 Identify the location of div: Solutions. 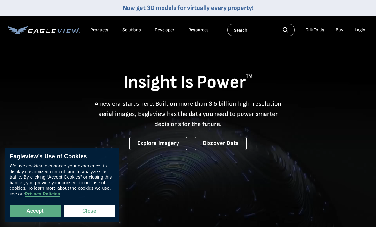
(131, 30).